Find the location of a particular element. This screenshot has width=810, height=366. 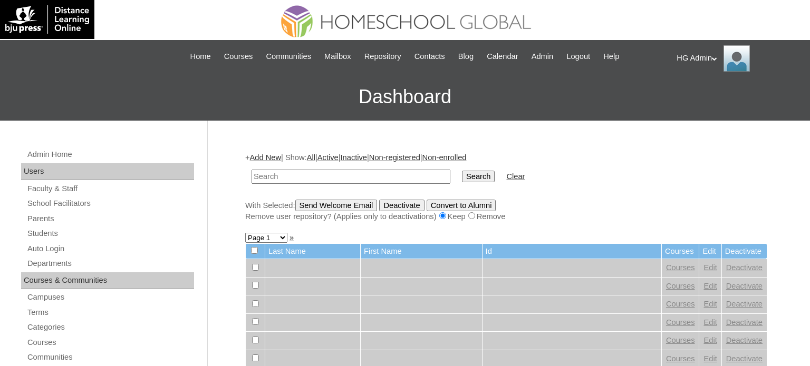

td: Deactivate is located at coordinates (744, 251).